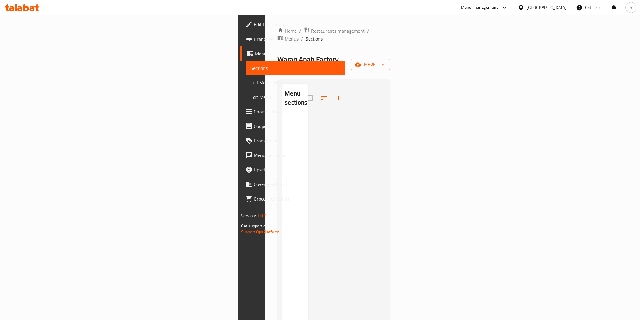 The image size is (640, 320). What do you see at coordinates (297, 155) in the screenshot?
I see `span: Menu disclaimer` at bounding box center [297, 155].